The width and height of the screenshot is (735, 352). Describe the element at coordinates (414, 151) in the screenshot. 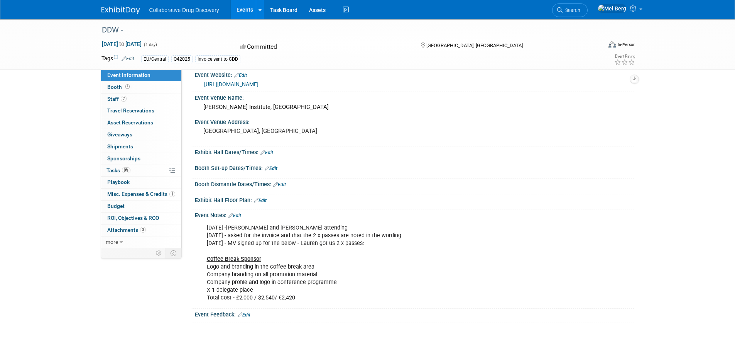

I see `div: Exhibit Hall Dates/Times:` at that location.